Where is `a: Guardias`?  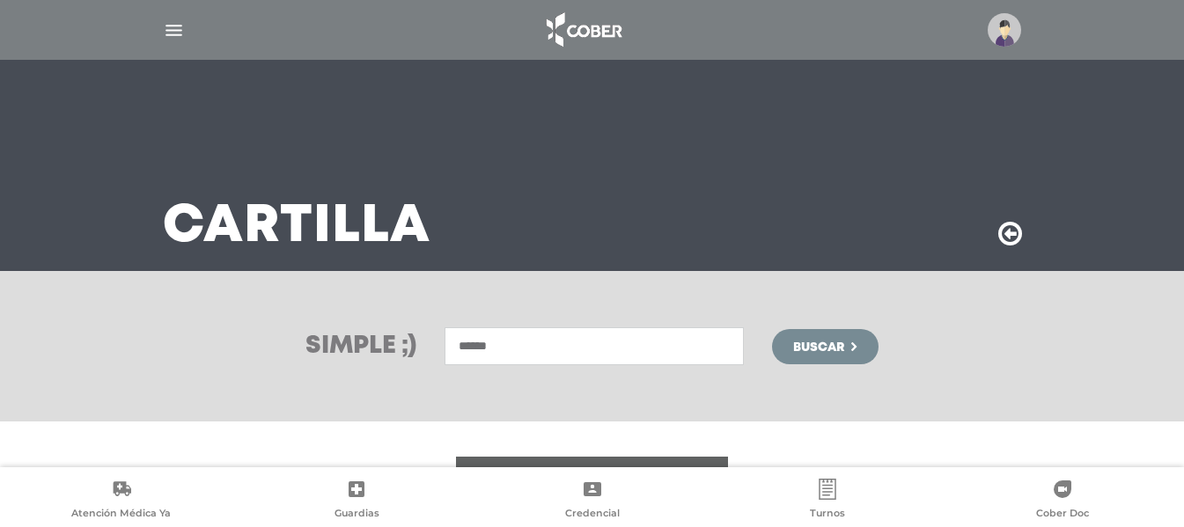 a: Guardias is located at coordinates (356, 501).